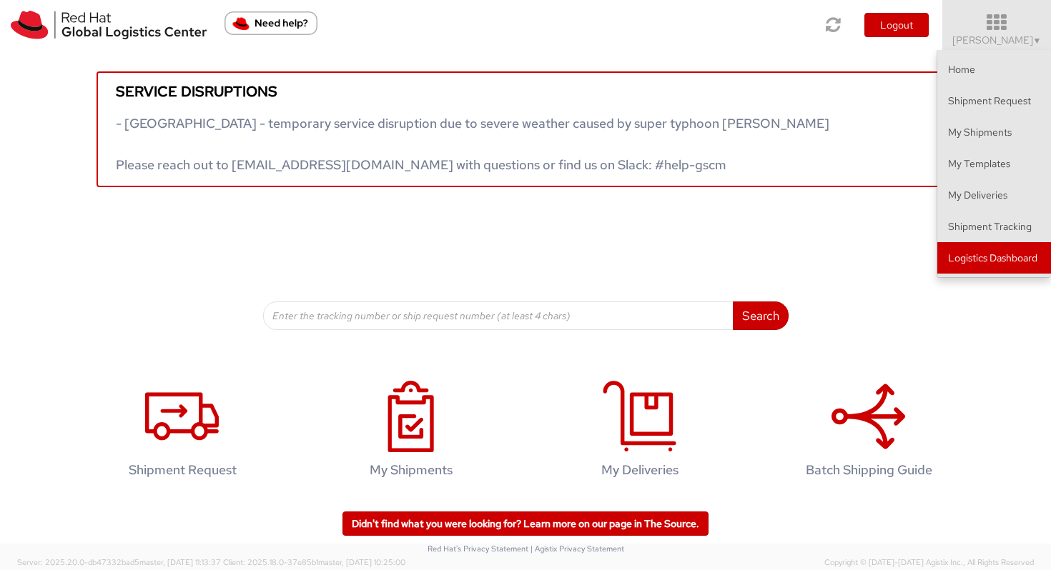 Image resolution: width=1051 pixels, height=570 pixels. What do you see at coordinates (994, 227) in the screenshot?
I see `a: Shipment Tracking` at bounding box center [994, 227].